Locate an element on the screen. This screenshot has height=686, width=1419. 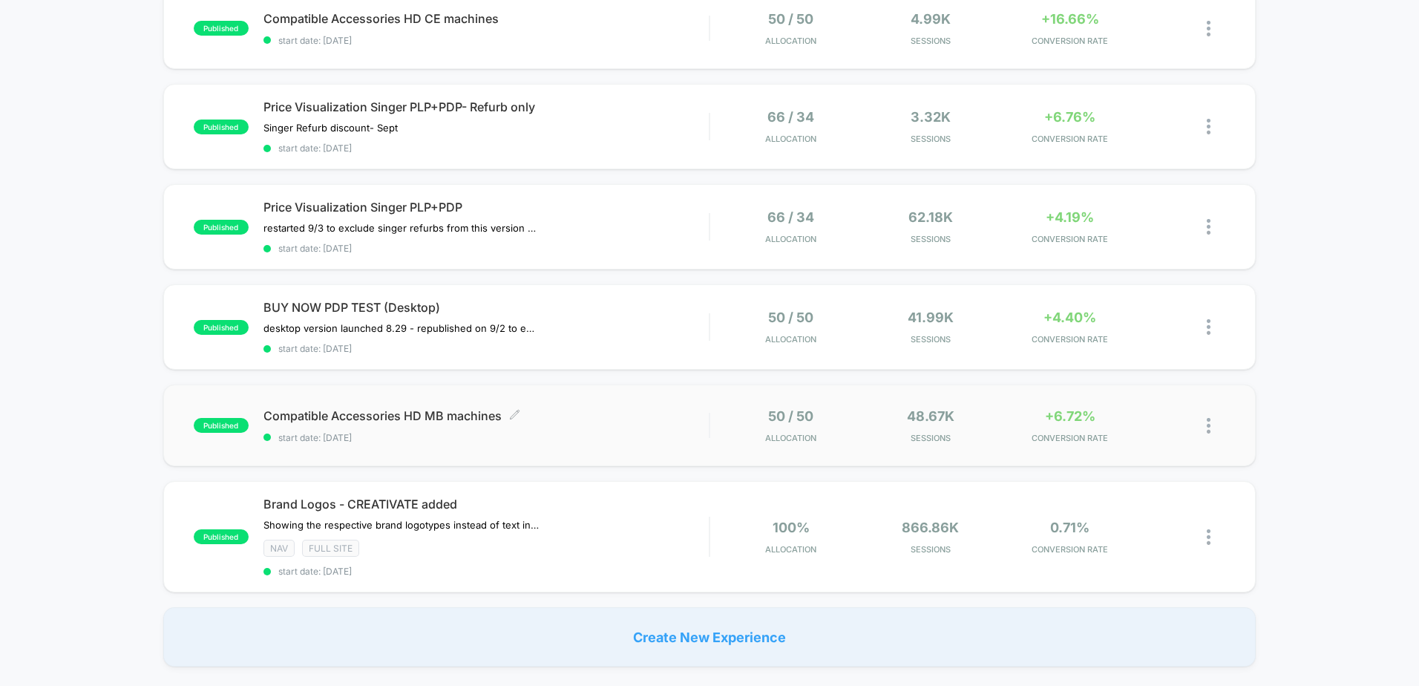
span: +4.19% is located at coordinates (1069, 217).